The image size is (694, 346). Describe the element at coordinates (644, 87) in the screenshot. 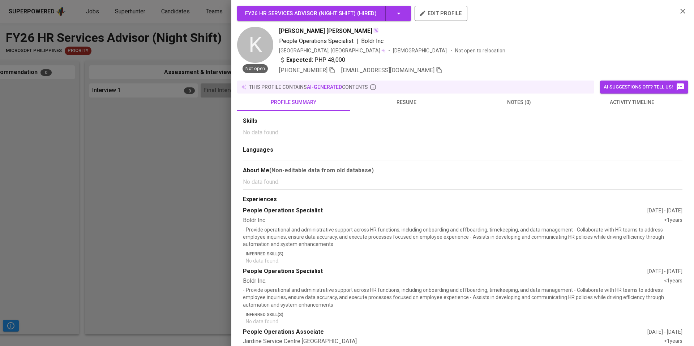

I see `button: AI suggestions off? Tell us!` at that location.